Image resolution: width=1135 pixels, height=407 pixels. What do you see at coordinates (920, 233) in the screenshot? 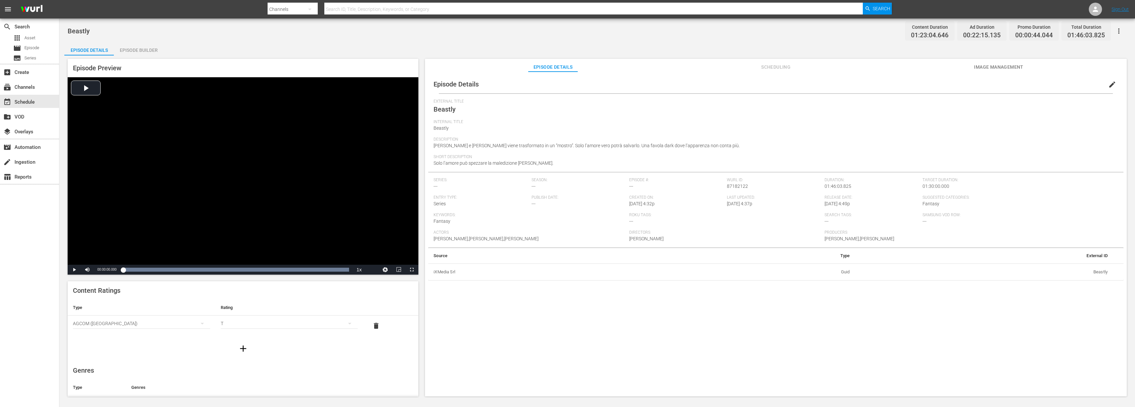
I see `span: Producers` at bounding box center [920, 233].